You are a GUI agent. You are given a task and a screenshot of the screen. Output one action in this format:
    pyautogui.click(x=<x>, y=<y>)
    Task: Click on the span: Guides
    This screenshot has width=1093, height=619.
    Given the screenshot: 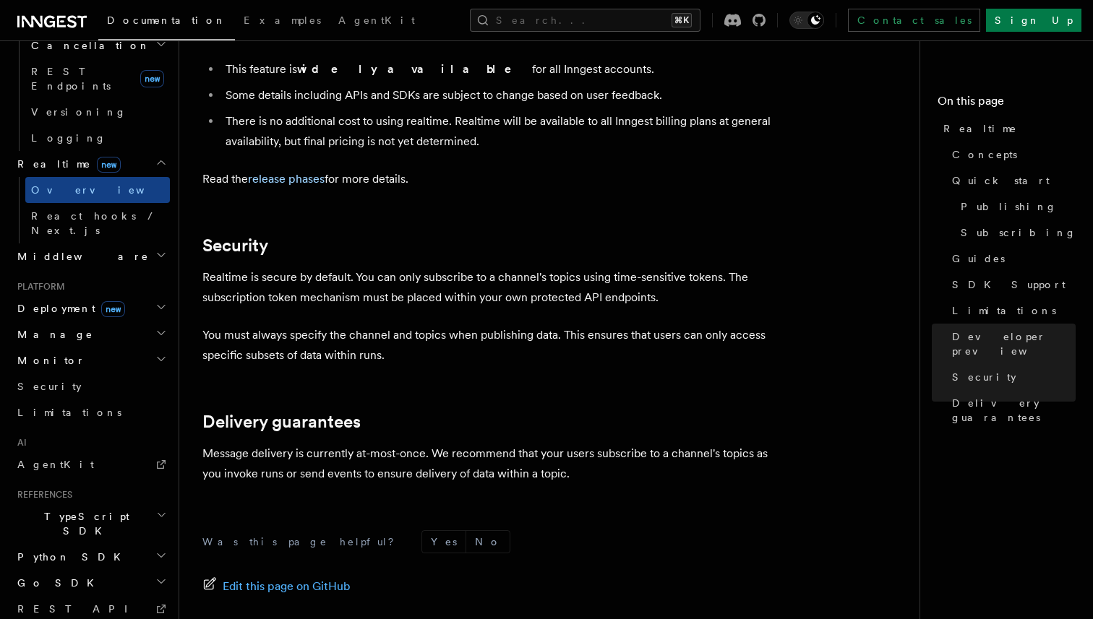 What is the action you would take?
    pyautogui.click(x=978, y=259)
    